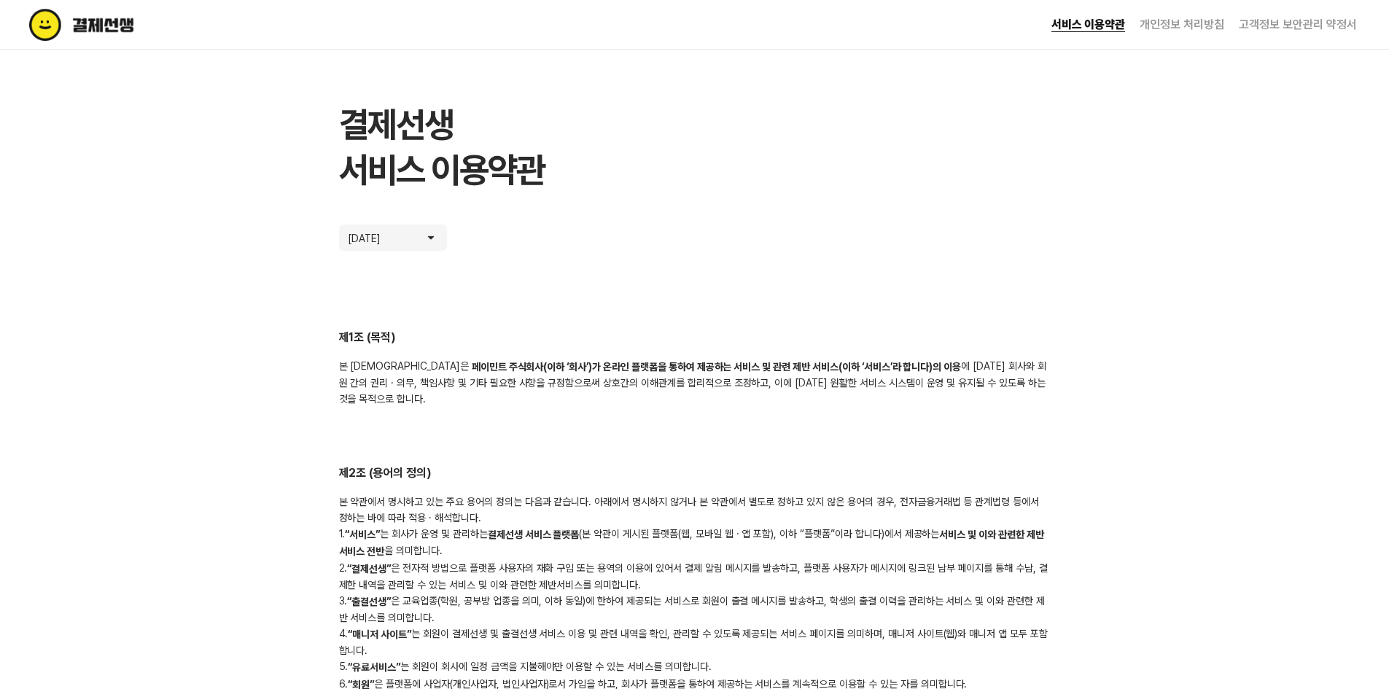 The height and width of the screenshot is (689, 1389). Describe the element at coordinates (1182, 24) in the screenshot. I see `a: 개인정보 처리방침` at that location.